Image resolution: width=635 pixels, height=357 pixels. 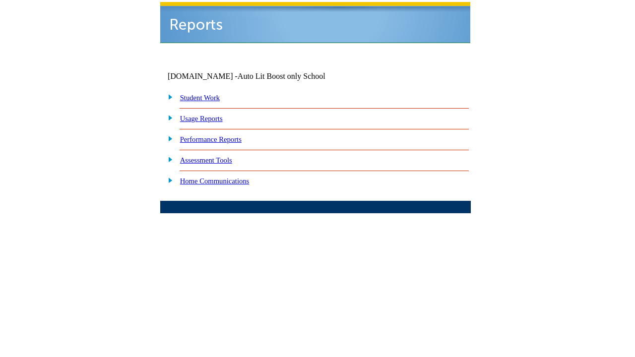 What do you see at coordinates (211, 139) in the screenshot?
I see `a: Performance Reports` at bounding box center [211, 139].